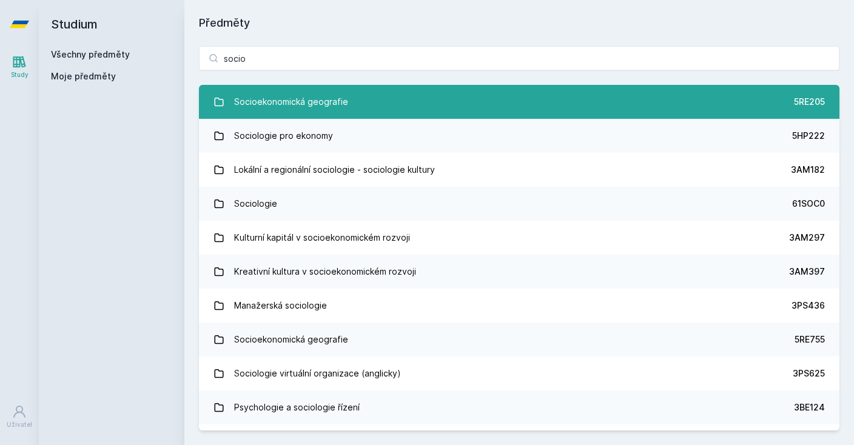 This screenshot has height=445, width=854. What do you see at coordinates (519, 23) in the screenshot?
I see `h1: Předměty` at bounding box center [519, 23].